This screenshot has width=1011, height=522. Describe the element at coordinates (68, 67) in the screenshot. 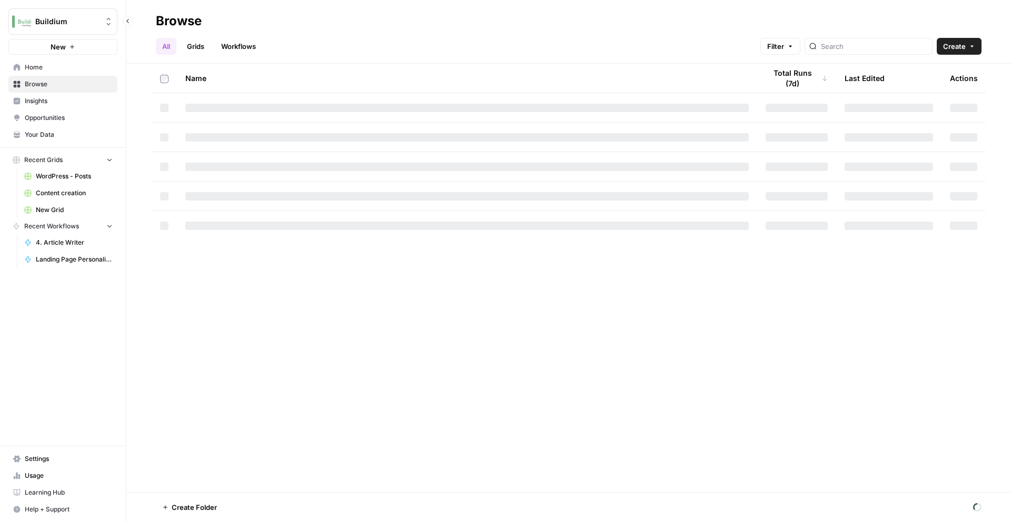

I see `span: Home` at that location.